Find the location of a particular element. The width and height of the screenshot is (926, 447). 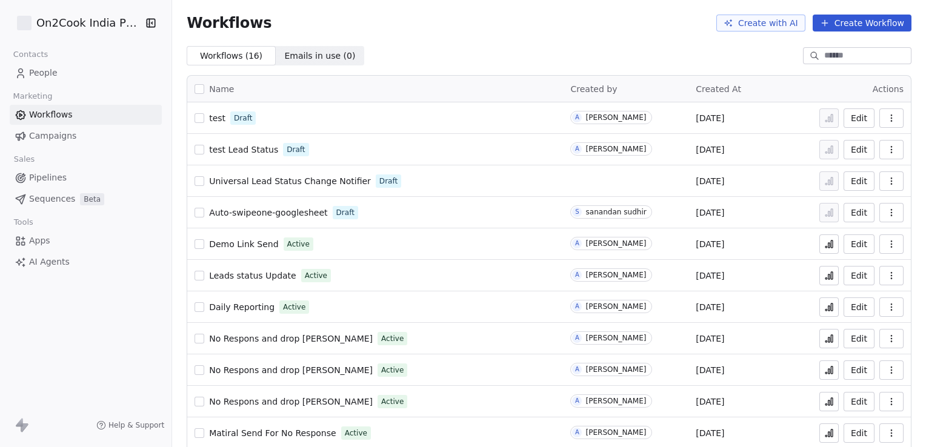

span: Beta is located at coordinates (92, 199).